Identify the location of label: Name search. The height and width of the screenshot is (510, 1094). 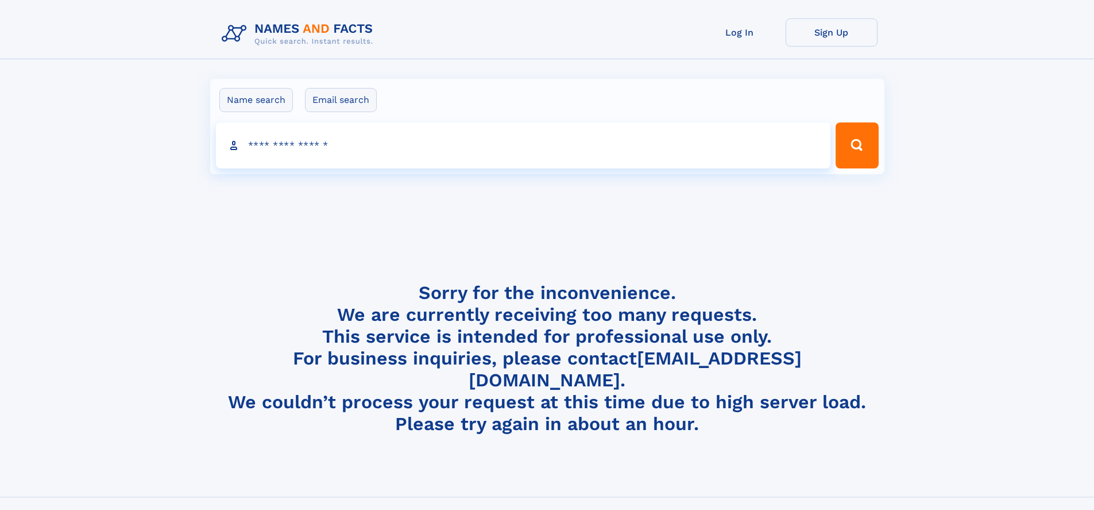
(256, 100).